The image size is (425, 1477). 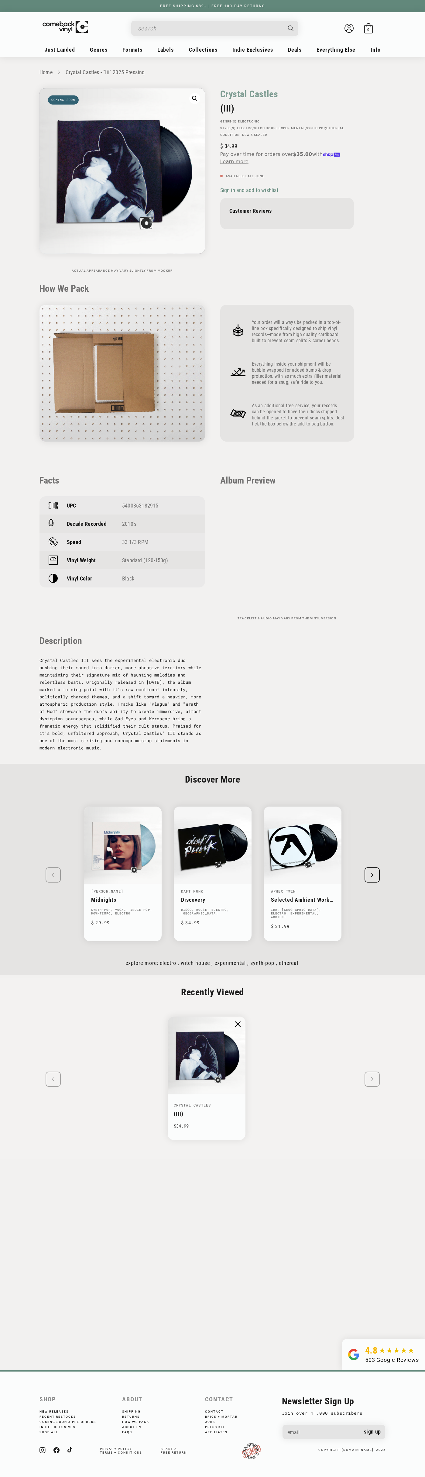 What do you see at coordinates (71, 505) in the screenshot?
I see `p: UPC` at bounding box center [71, 505].